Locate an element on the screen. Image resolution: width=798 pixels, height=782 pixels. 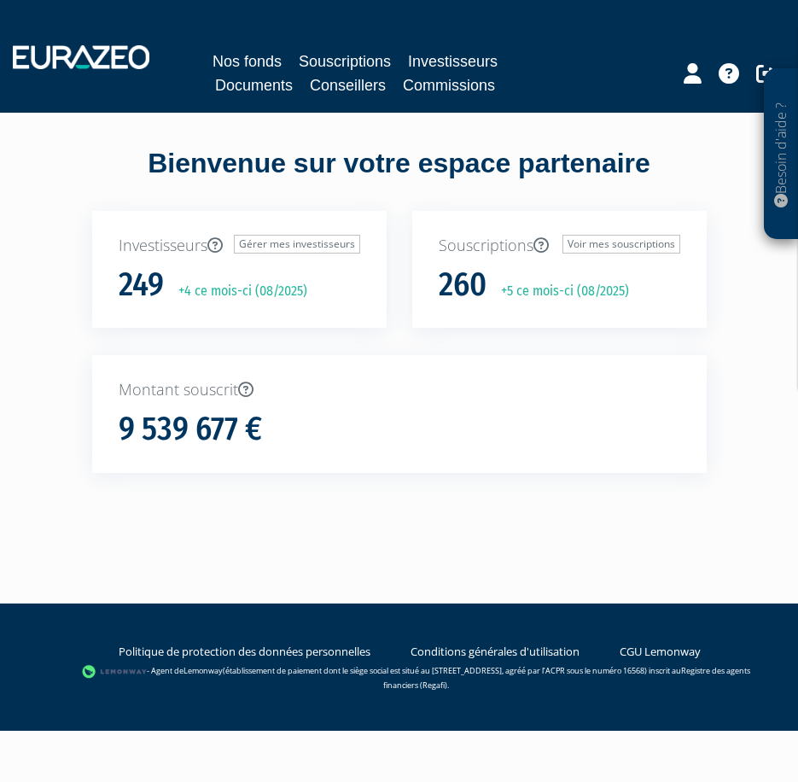
h1: 260 is located at coordinates (463, 285).